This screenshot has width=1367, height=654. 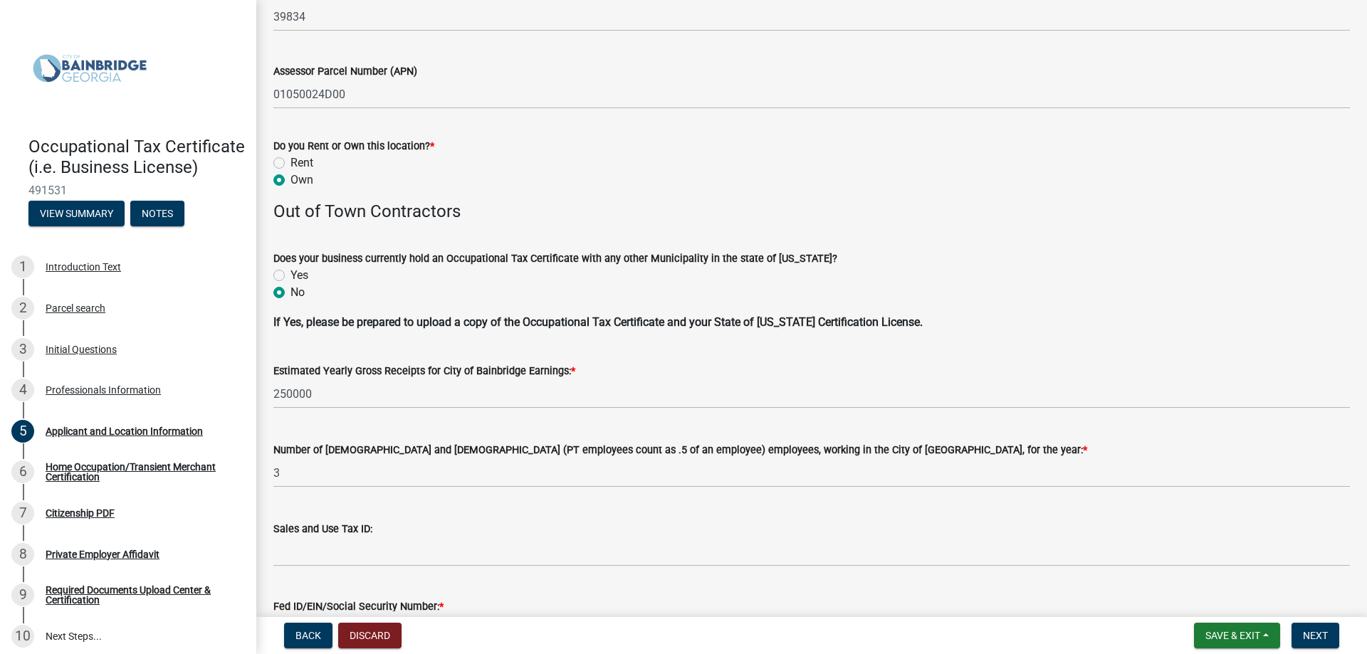 I want to click on div: 4, so click(x=23, y=390).